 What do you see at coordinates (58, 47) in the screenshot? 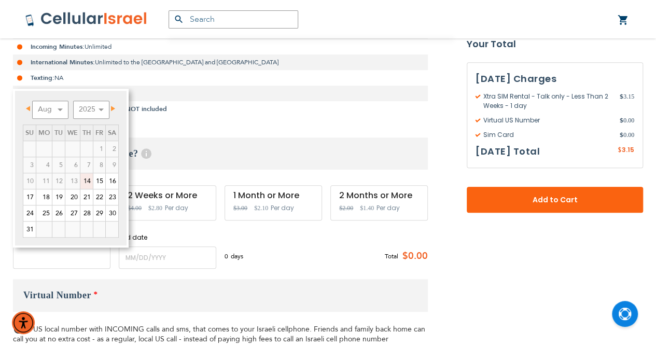
I see `strong: Incoming Minutes:` at bounding box center [58, 47].